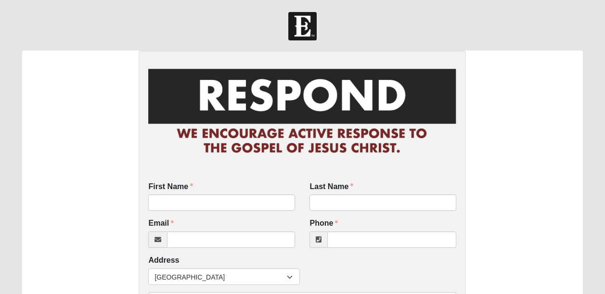 The width and height of the screenshot is (605, 294). I want to click on label: Email, so click(161, 223).